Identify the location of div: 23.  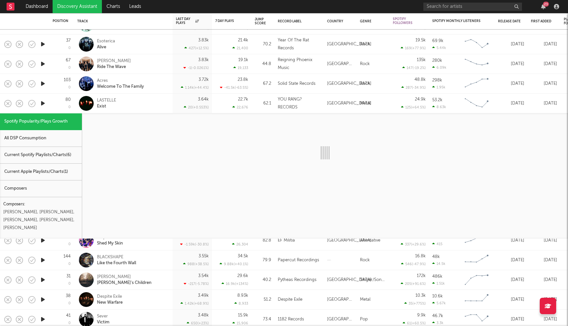
(546, 4).